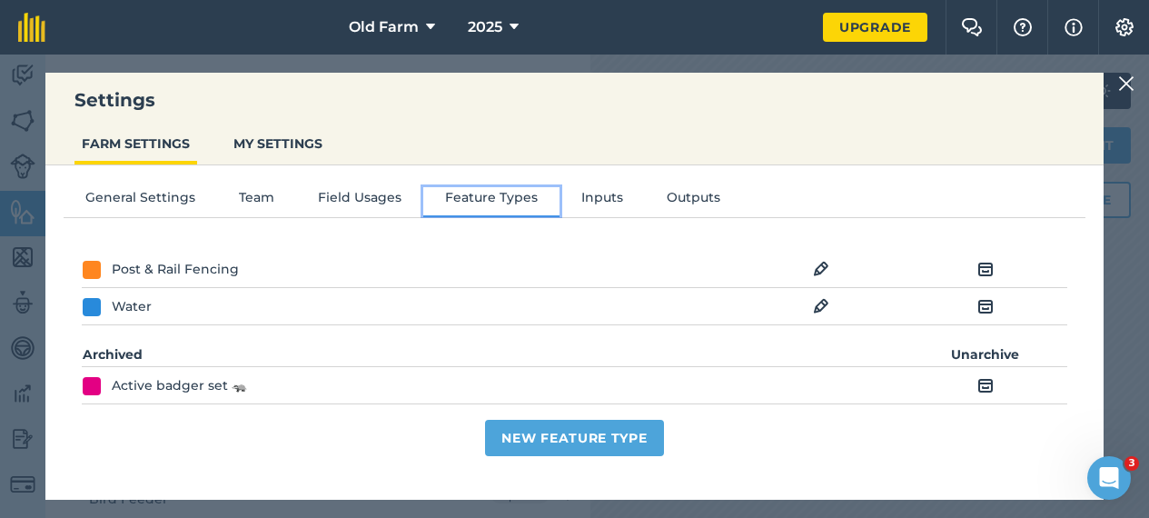 The image size is (1149, 518). I want to click on span: Old Farm, so click(383, 27).